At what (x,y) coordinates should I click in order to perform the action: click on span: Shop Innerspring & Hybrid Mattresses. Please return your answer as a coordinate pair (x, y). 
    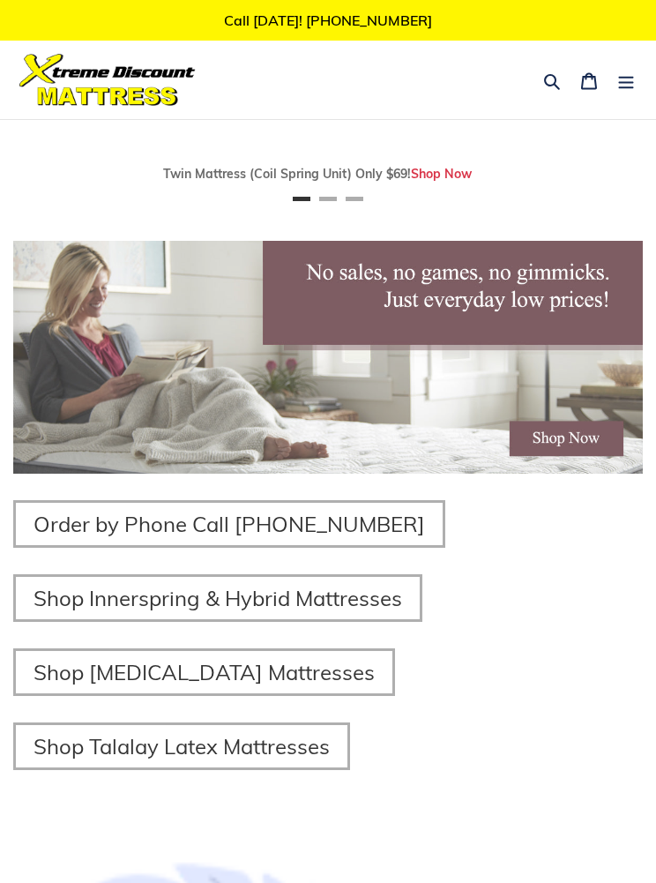
    Looking at the image, I should click on (218, 598).